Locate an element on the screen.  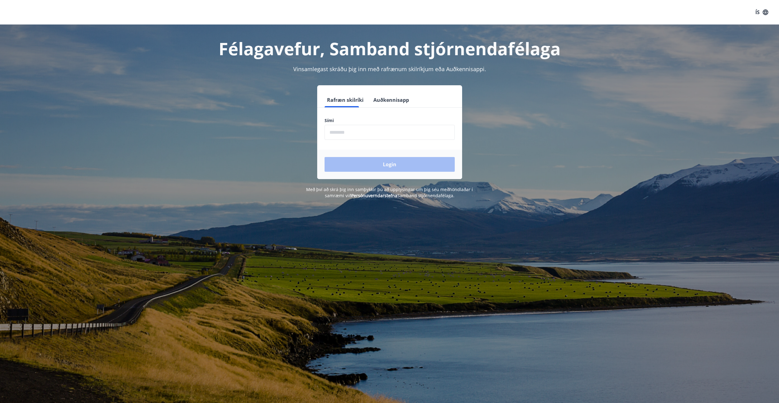
span: Vinsamlegast skráðu þig inn með rafrænum skilríkjum eða Auðkennisappi. is located at coordinates (390, 69).